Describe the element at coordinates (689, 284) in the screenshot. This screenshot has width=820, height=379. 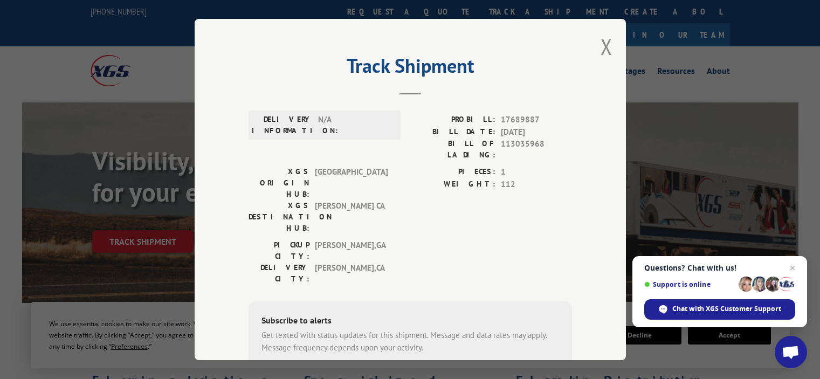
I see `span: Support is online` at that location.